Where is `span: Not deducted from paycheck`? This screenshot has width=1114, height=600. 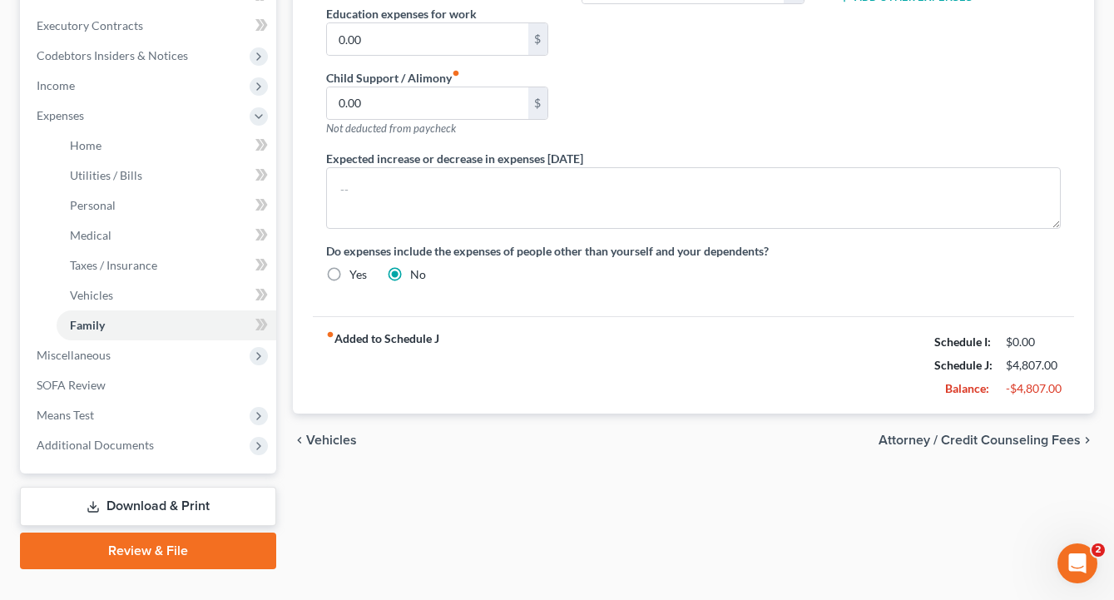
span: Not deducted from paycheck is located at coordinates (391, 128).